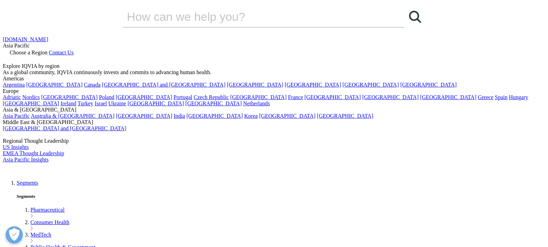 The height and width of the screenshot is (247, 548). Describe the element at coordinates (28, 52) in the screenshot. I see `span: Choose a Region` at that location.